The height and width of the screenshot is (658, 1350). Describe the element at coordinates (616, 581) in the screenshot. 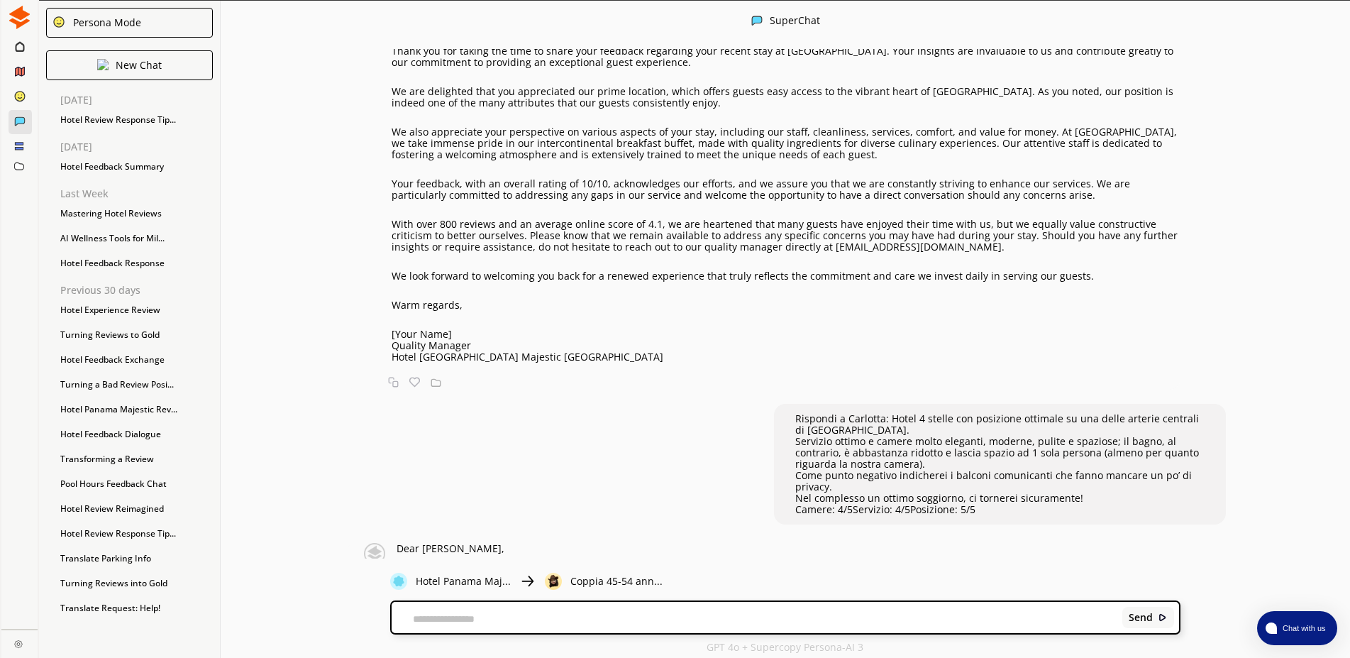

I see `p: Coppia 45-54 ann...` at that location.